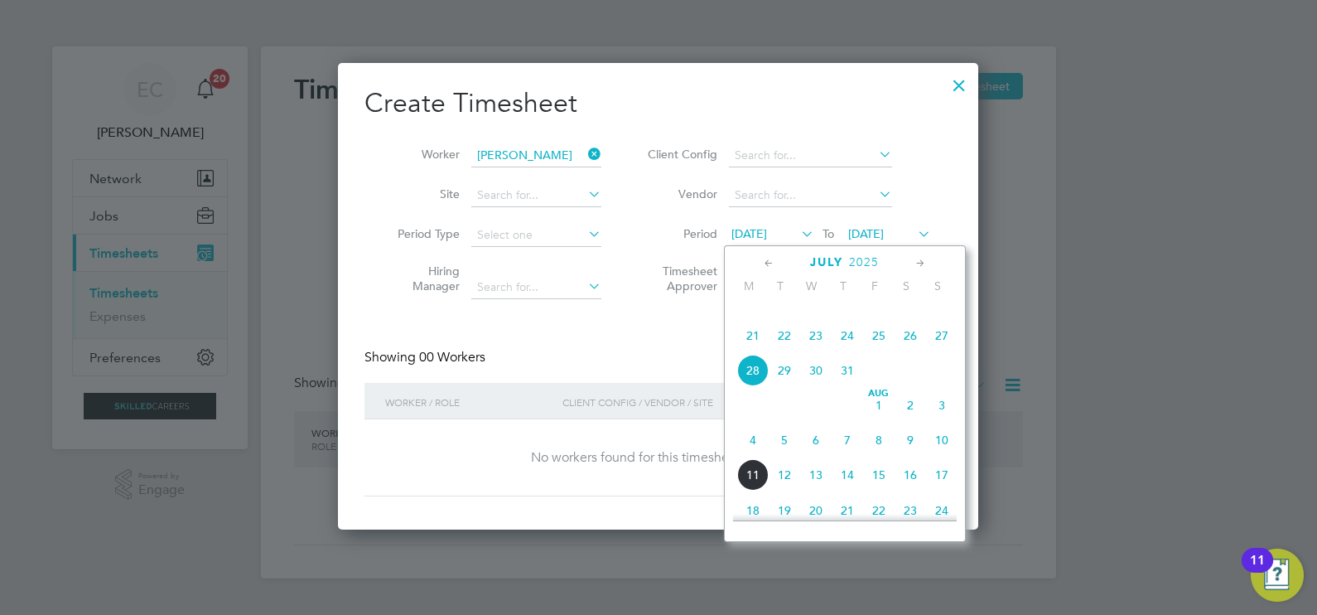 The image size is (1317, 615). Describe the element at coordinates (422, 154) in the screenshot. I see `label: Worker` at that location.